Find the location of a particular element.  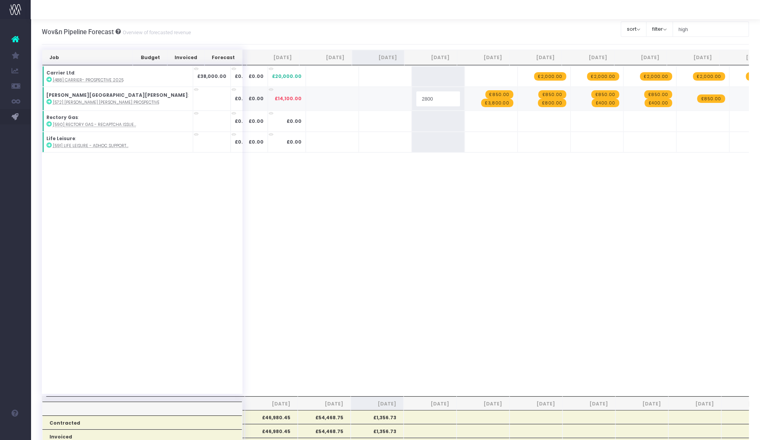

button: filter is located at coordinates (660, 29).